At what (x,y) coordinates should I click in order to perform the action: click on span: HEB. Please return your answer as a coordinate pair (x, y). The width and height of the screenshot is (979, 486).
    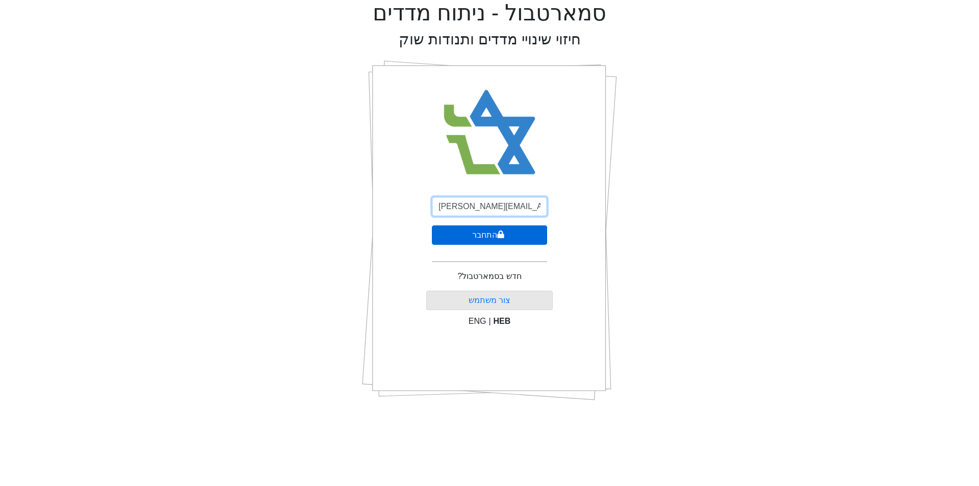
    Looking at the image, I should click on (502, 321).